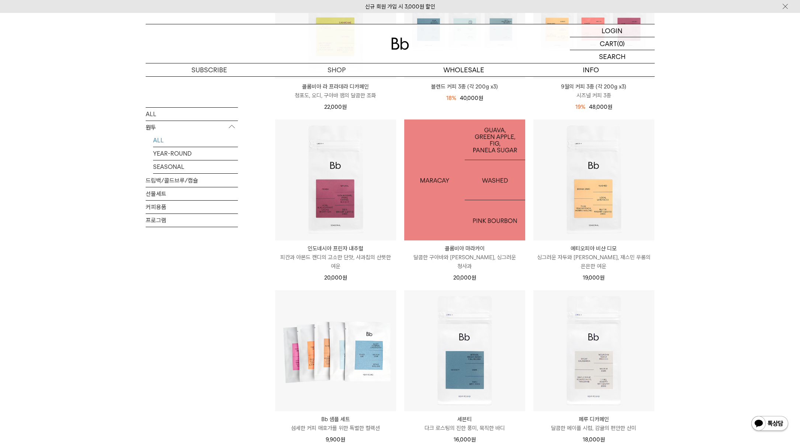  I want to click on p: SHOP, so click(336, 70).